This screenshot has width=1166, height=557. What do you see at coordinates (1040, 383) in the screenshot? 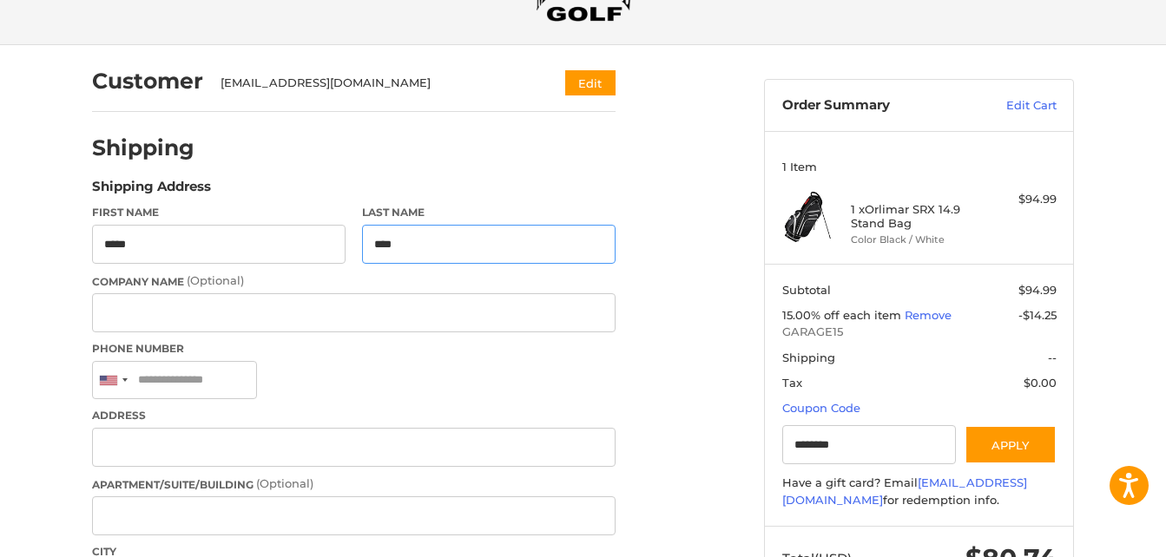
I see `span: $0.00` at bounding box center [1040, 383].